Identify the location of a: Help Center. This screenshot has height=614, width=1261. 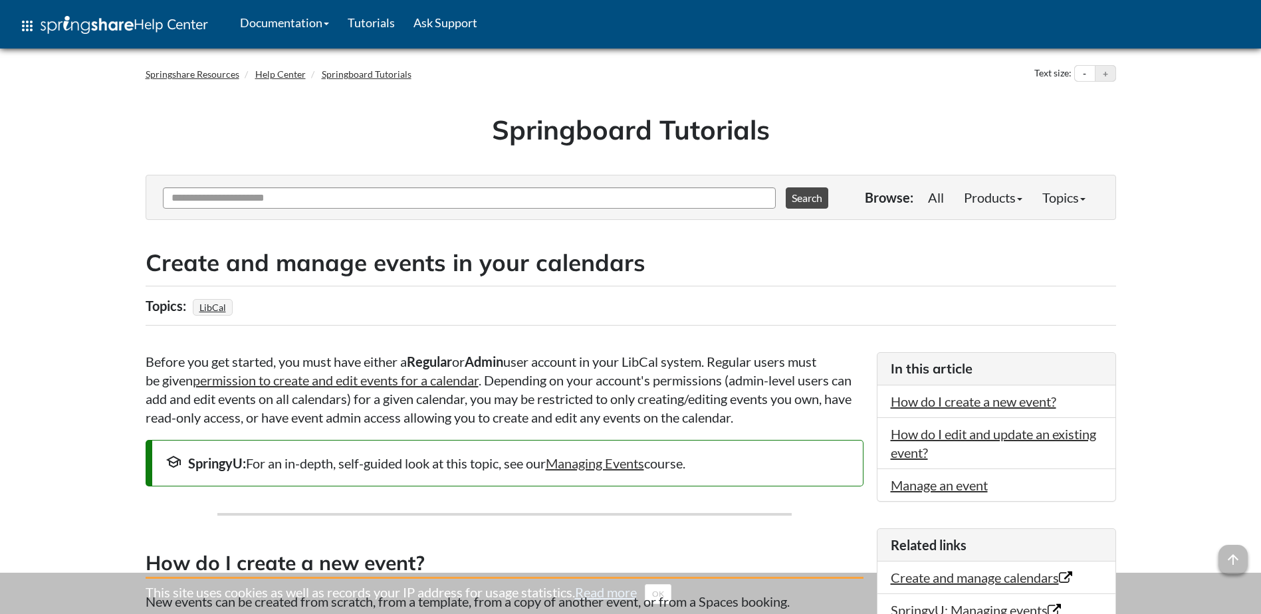
(281, 74).